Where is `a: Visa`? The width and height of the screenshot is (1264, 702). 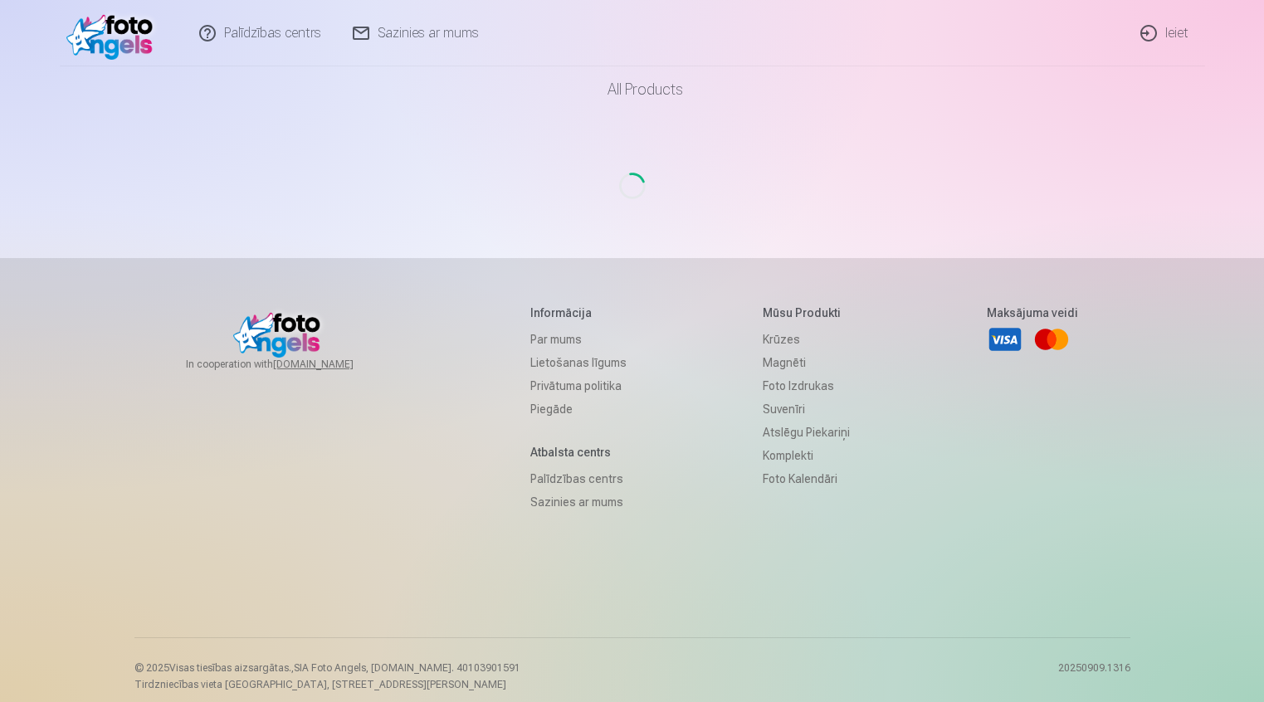
a: Visa is located at coordinates (1005, 340).